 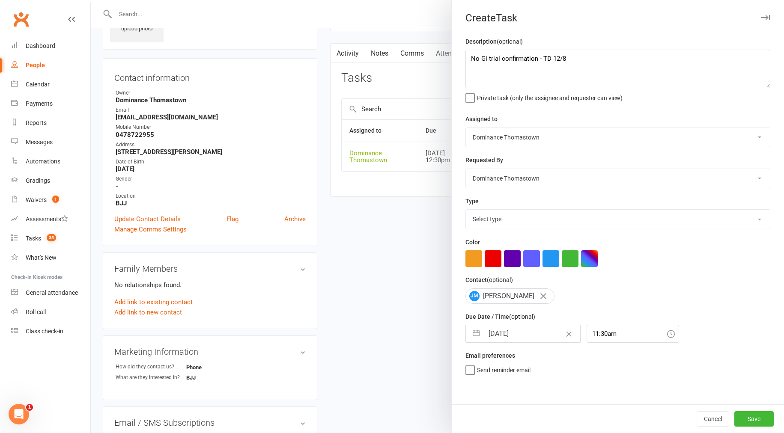 I want to click on label: Contact, so click(x=489, y=280).